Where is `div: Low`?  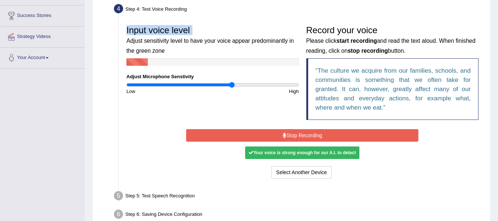 div: Low is located at coordinates (168, 91).